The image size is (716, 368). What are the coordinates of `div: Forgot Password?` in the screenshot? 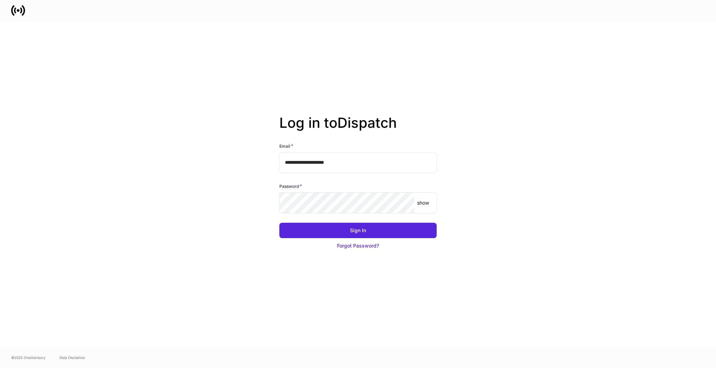 It's located at (358, 246).